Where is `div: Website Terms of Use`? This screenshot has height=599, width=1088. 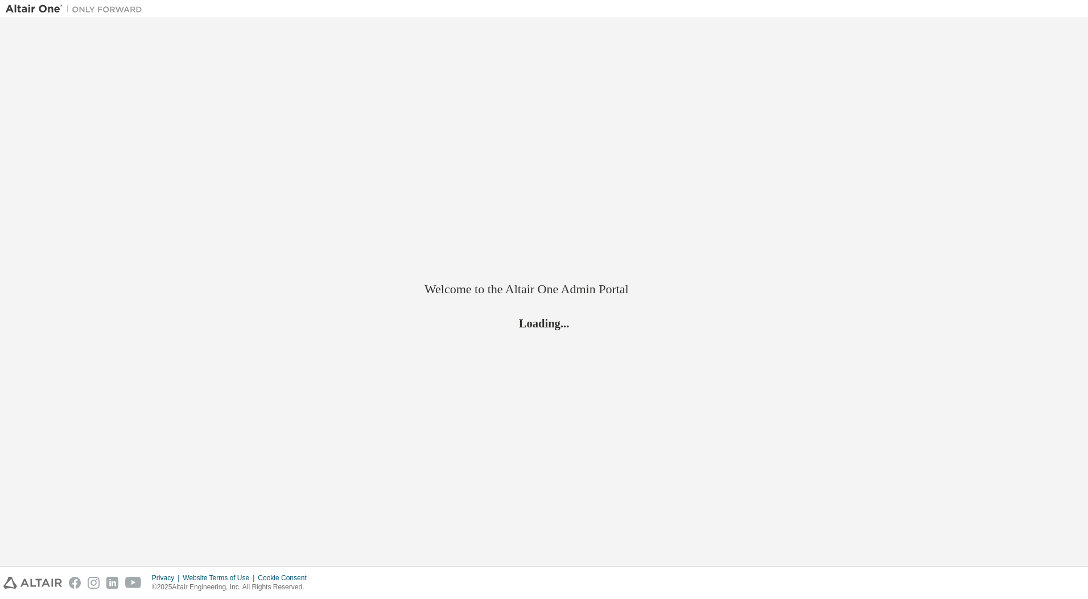
div: Website Terms of Use is located at coordinates (220, 577).